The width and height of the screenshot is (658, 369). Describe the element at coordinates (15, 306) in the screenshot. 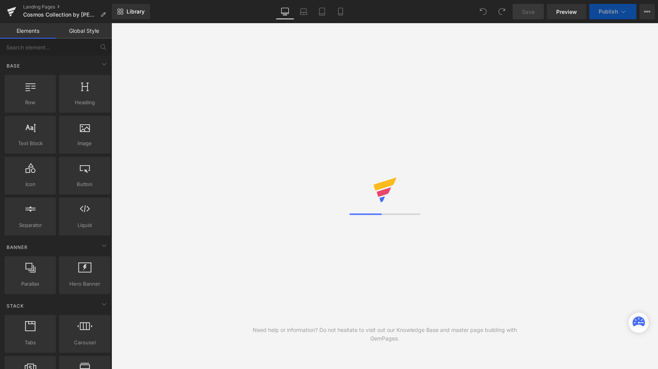

I see `span: Stack` at that location.